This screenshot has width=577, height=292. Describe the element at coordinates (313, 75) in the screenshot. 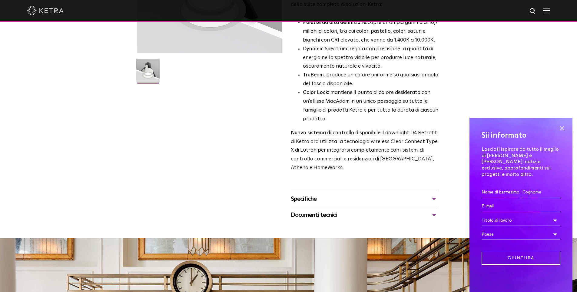

I see `font: TruBeam` at that location.